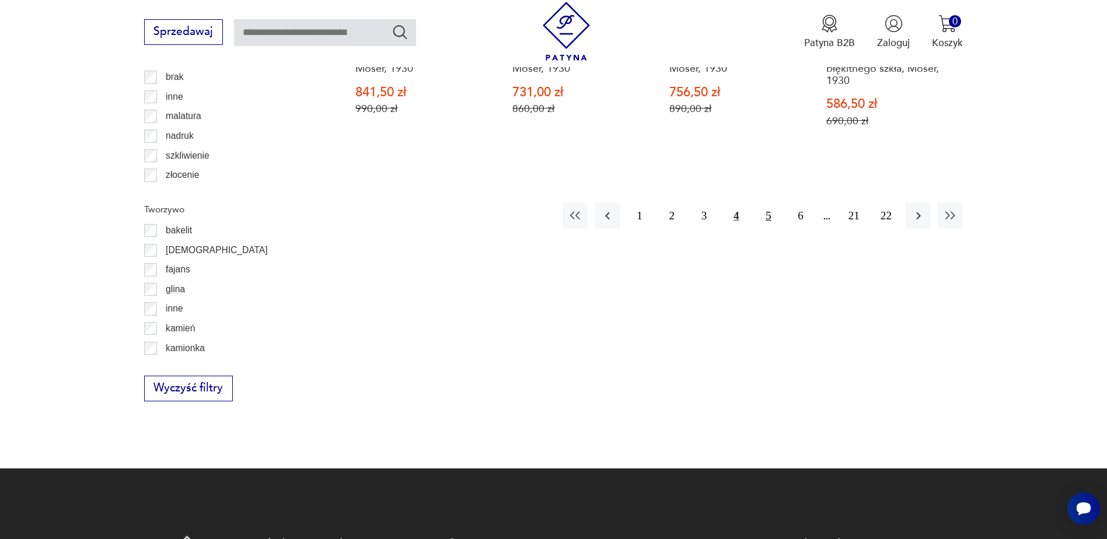 This screenshot has width=1107, height=539. Describe the element at coordinates (400, 32) in the screenshot. I see `button: Szukaj` at that location.